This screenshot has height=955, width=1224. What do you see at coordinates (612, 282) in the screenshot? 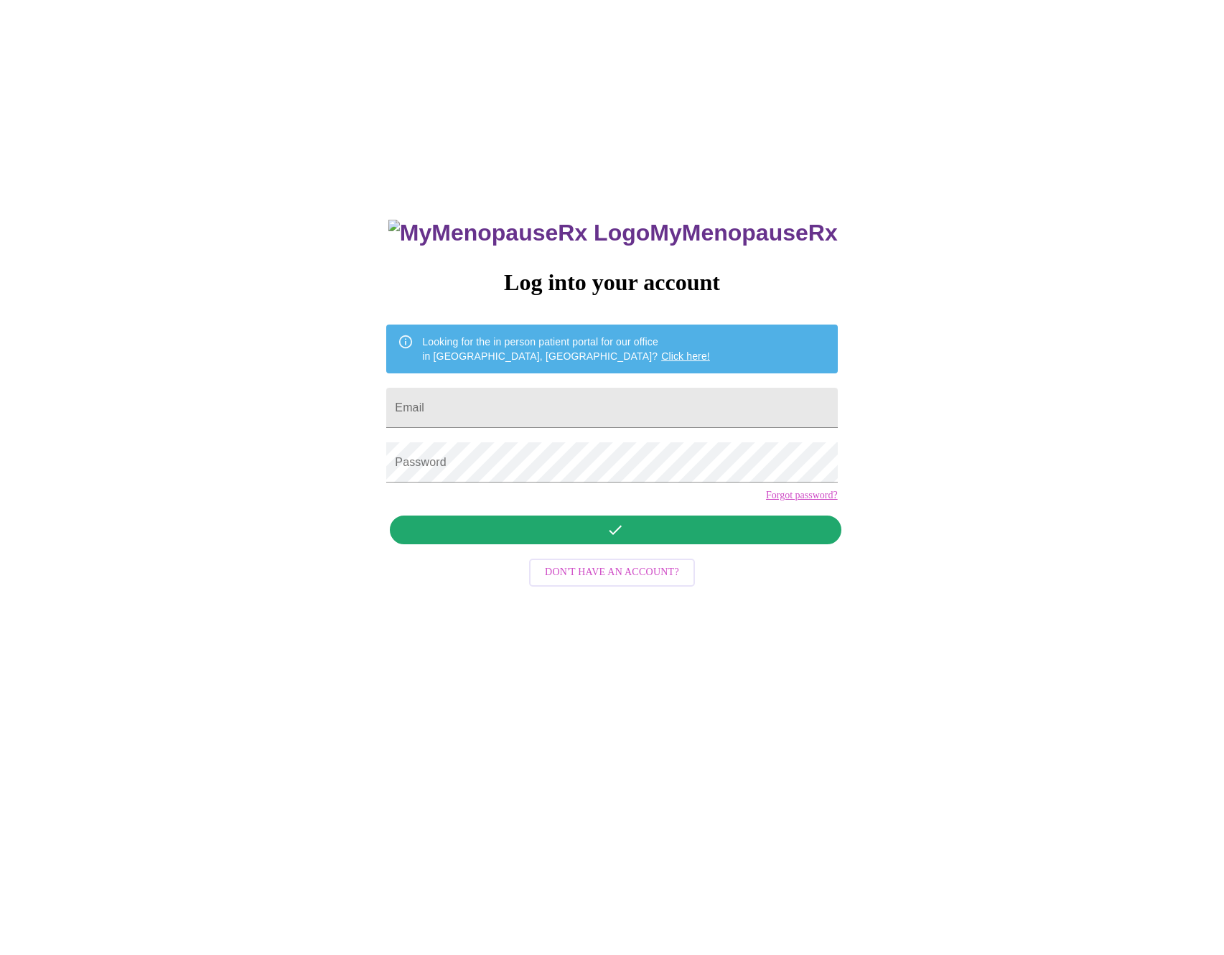
I see `h3: Log into your account` at bounding box center [612, 282].